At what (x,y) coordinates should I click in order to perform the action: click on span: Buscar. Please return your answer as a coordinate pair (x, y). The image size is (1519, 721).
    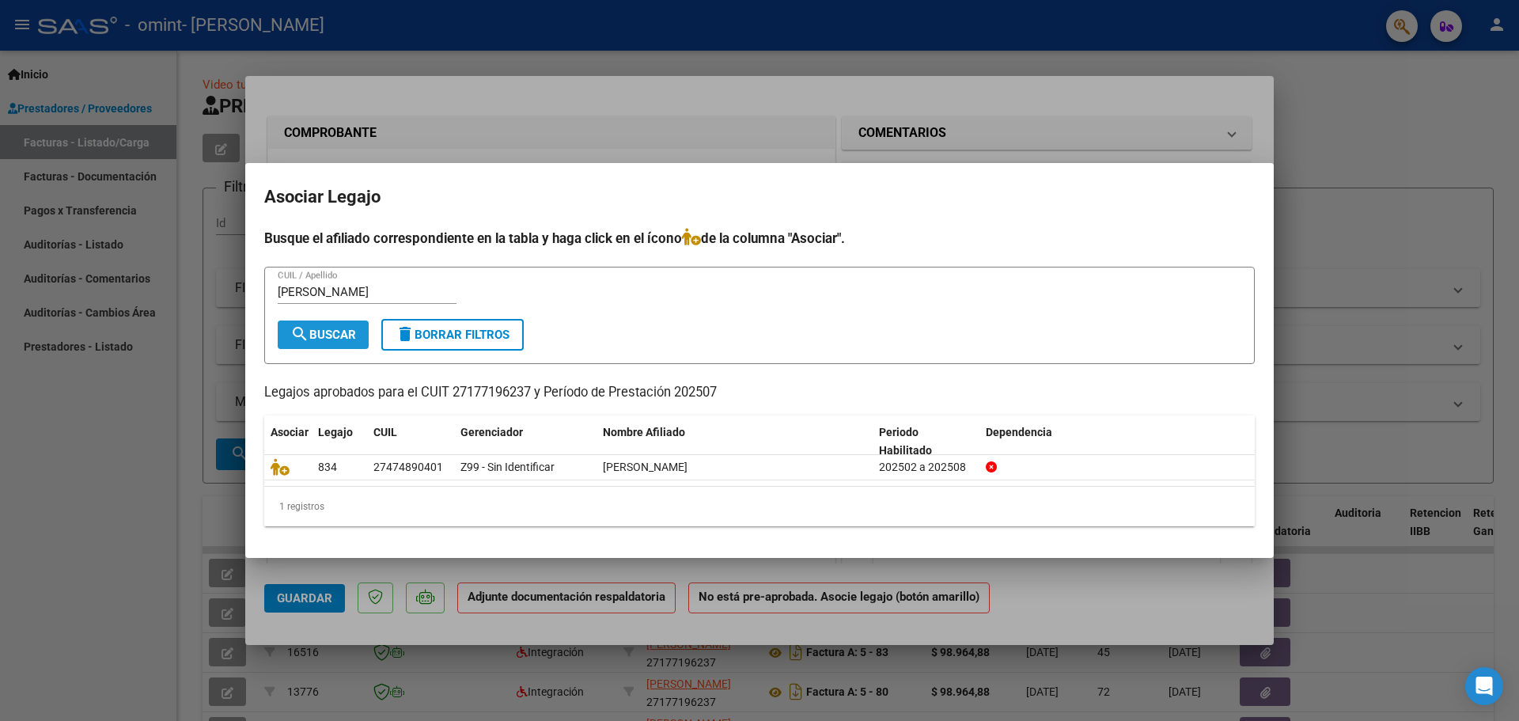
    Looking at the image, I should click on (323, 335).